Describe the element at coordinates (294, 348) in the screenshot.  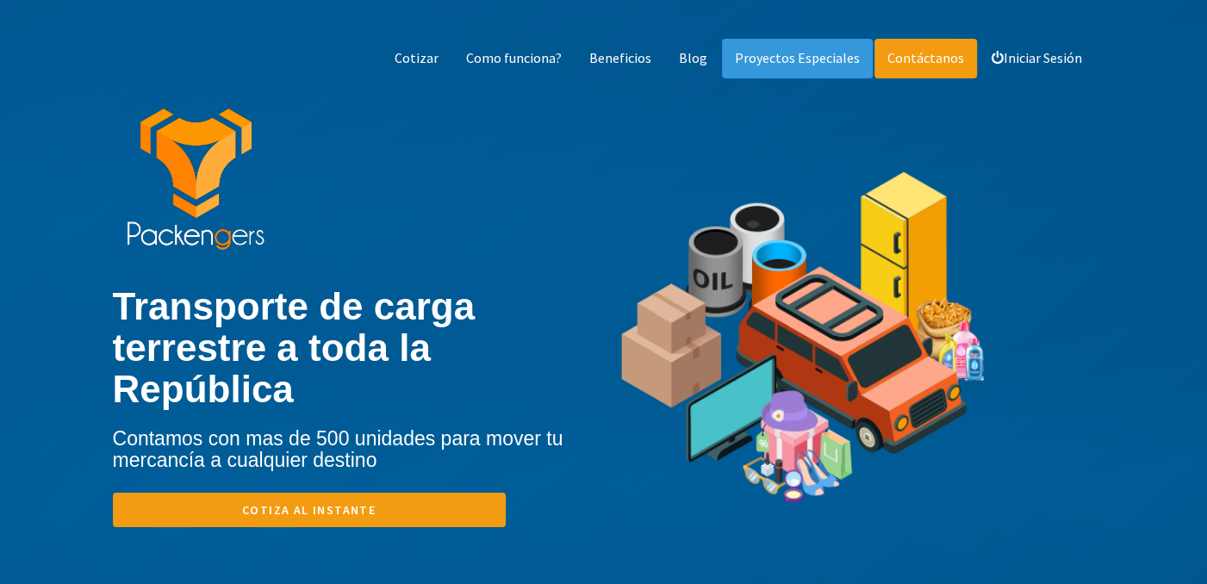
I see `b: Transporte de carga terrestre a toda la República` at that location.